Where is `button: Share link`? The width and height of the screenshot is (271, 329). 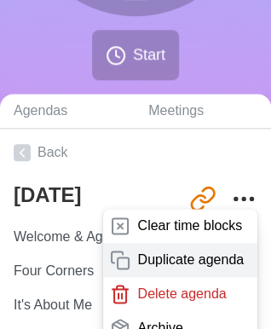
button: Share link is located at coordinates (203, 198).